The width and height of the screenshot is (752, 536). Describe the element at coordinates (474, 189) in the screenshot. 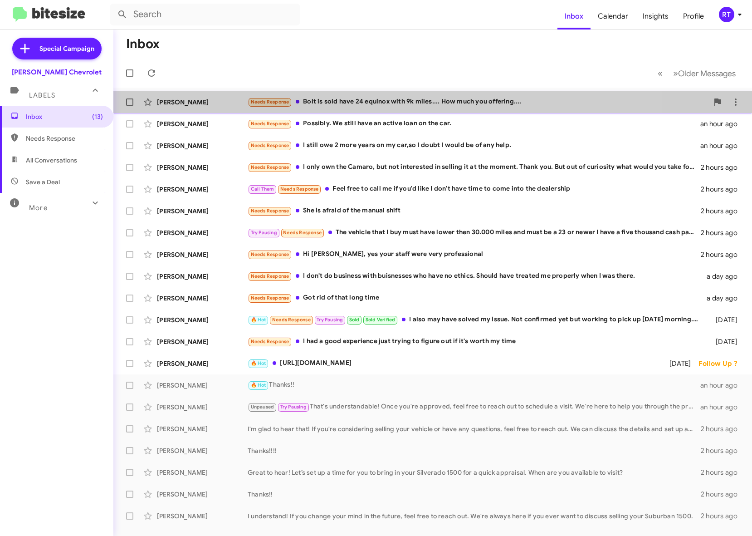

I see `div: Feel free to call me if you'd like I don't have time to come into the dealership` at that location.